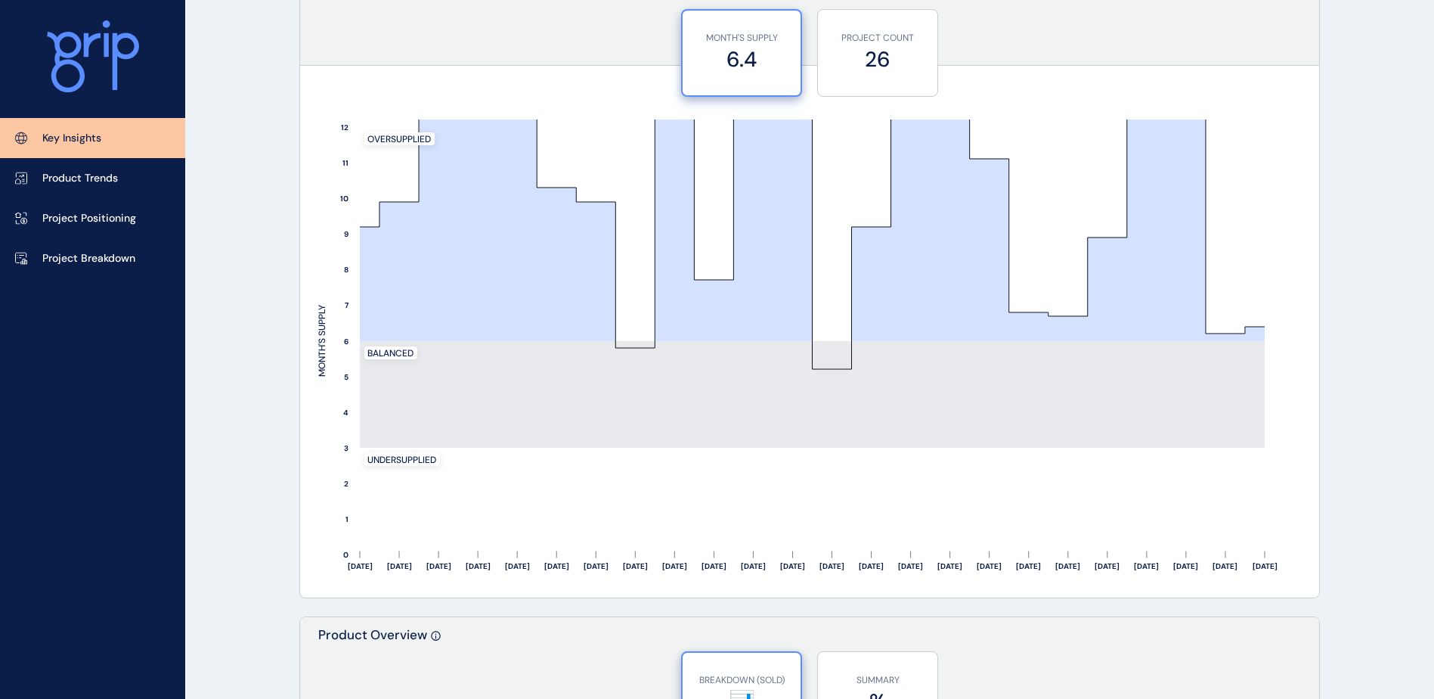 The height and width of the screenshot is (699, 1434). Describe the element at coordinates (346, 269) in the screenshot. I see `text: 8` at that location.